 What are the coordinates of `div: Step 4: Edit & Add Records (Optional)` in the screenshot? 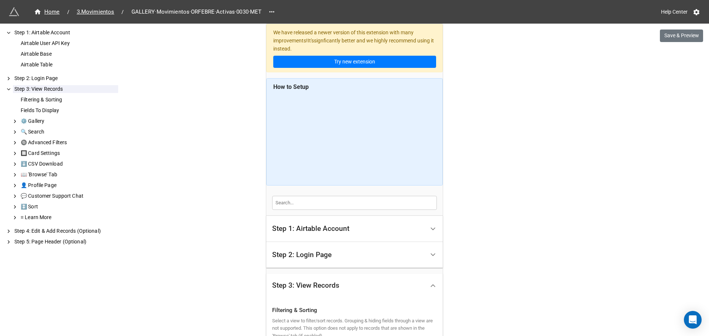 It's located at (65, 231).